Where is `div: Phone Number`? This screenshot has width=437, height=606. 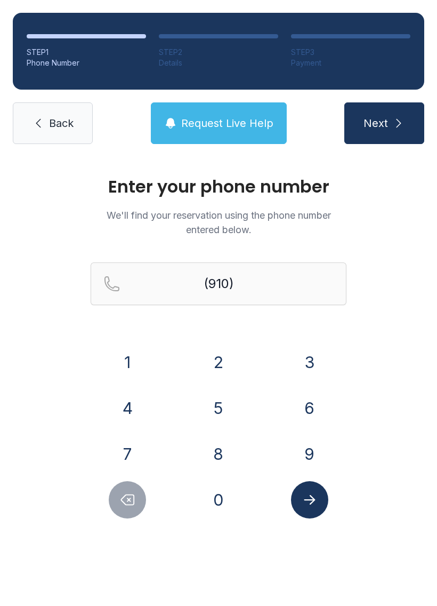 div: Phone Number is located at coordinates (86, 63).